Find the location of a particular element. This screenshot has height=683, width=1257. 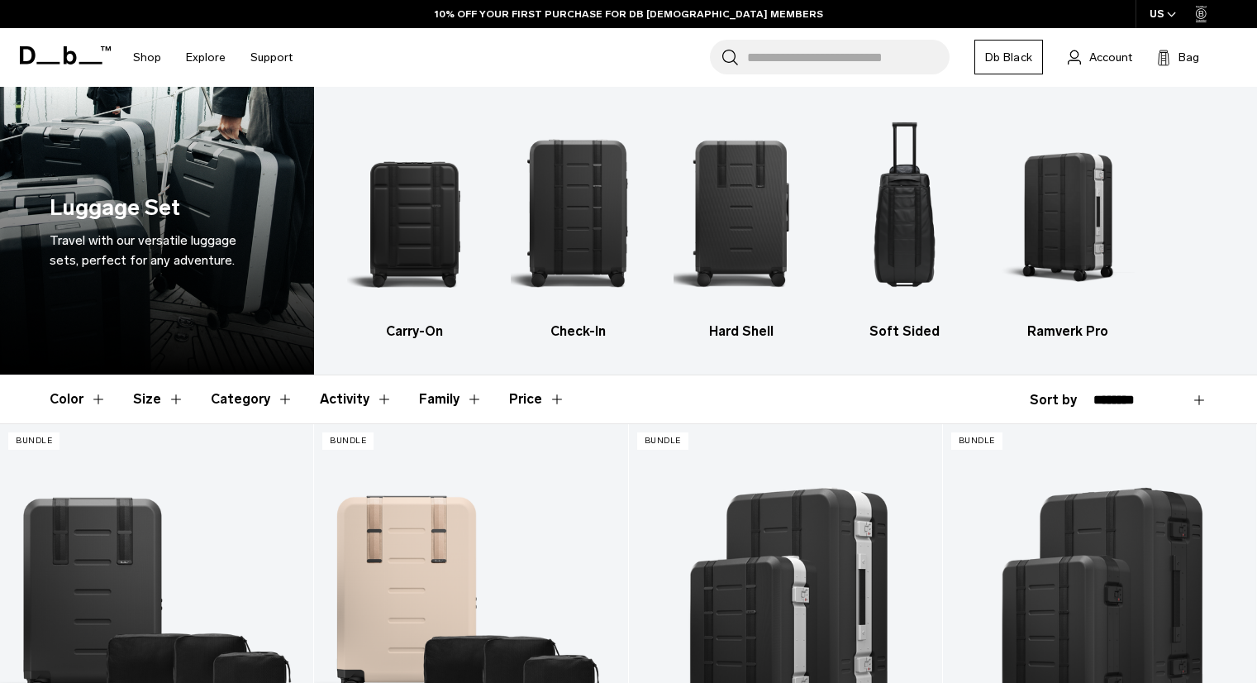

h3: Check-In is located at coordinates (578, 331).